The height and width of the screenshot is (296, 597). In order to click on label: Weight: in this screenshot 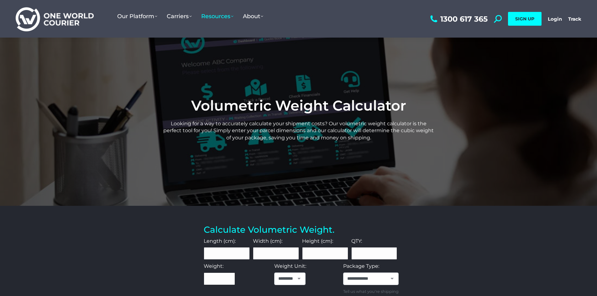, I will do `click(213, 266)`.